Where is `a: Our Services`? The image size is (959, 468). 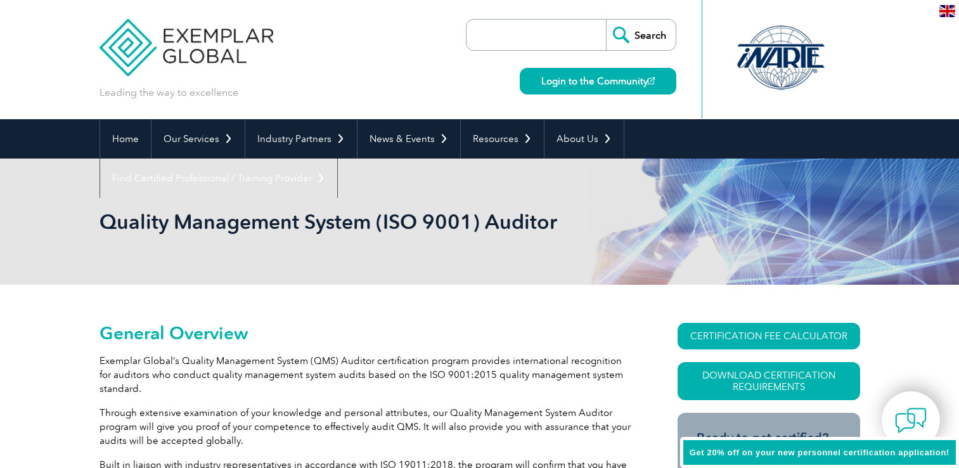 a: Our Services is located at coordinates (198, 139).